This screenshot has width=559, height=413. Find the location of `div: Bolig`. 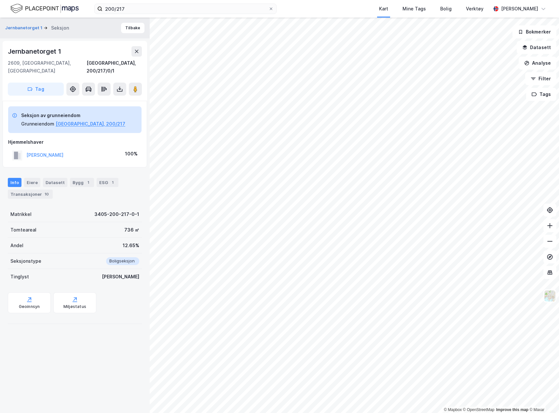

div: Bolig is located at coordinates (446, 9).